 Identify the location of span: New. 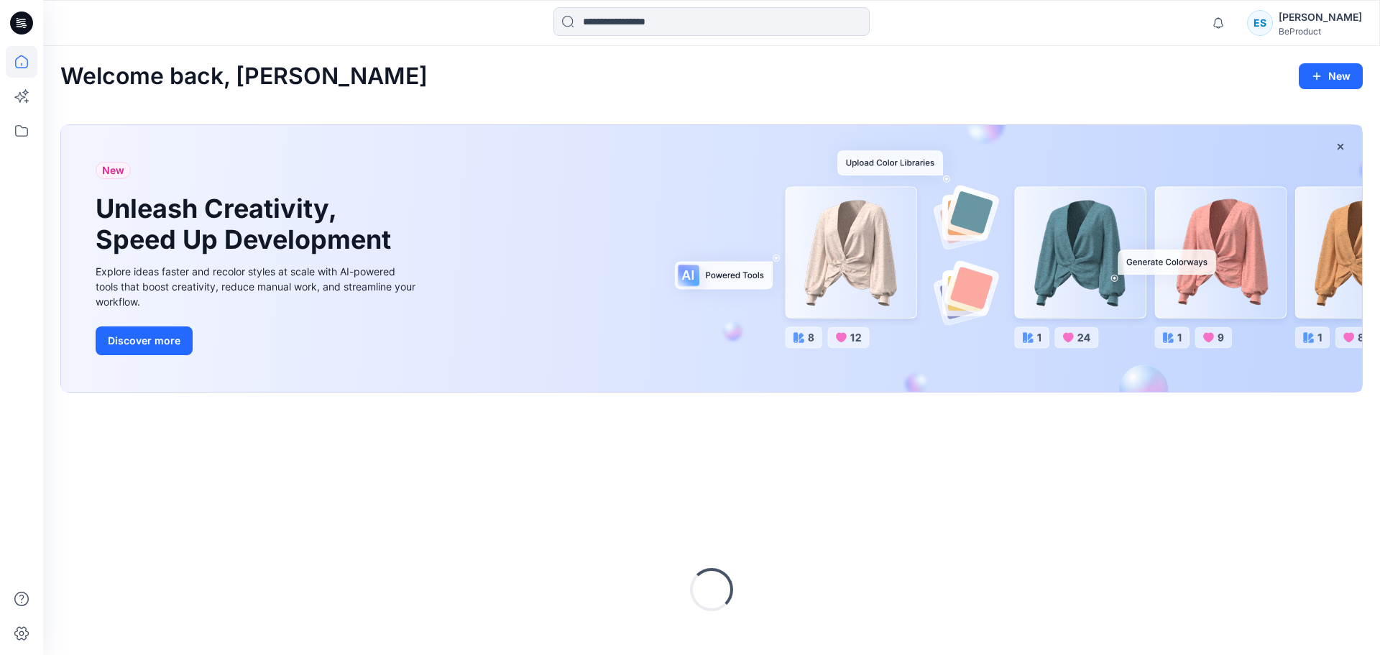
(113, 170).